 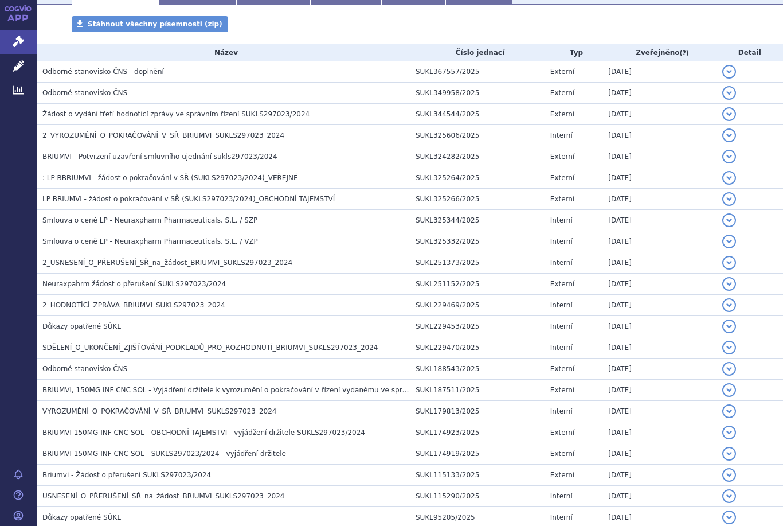 I want to click on span: Odborné stanovisko ČNS - doplnění, so click(x=103, y=72).